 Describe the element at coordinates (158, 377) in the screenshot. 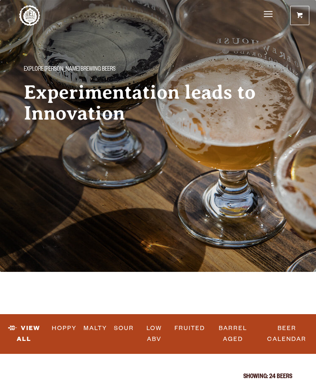

I see `p: Showing: 24 Beers` at that location.